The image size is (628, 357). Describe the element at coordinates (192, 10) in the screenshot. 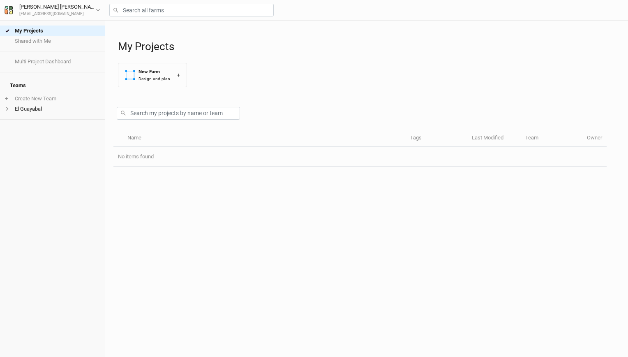

I see `input: Search all farms` at that location.